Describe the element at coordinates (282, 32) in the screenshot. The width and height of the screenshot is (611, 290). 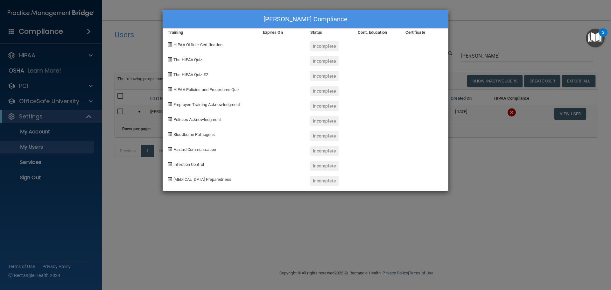
I see `div: Expires On` at that location.